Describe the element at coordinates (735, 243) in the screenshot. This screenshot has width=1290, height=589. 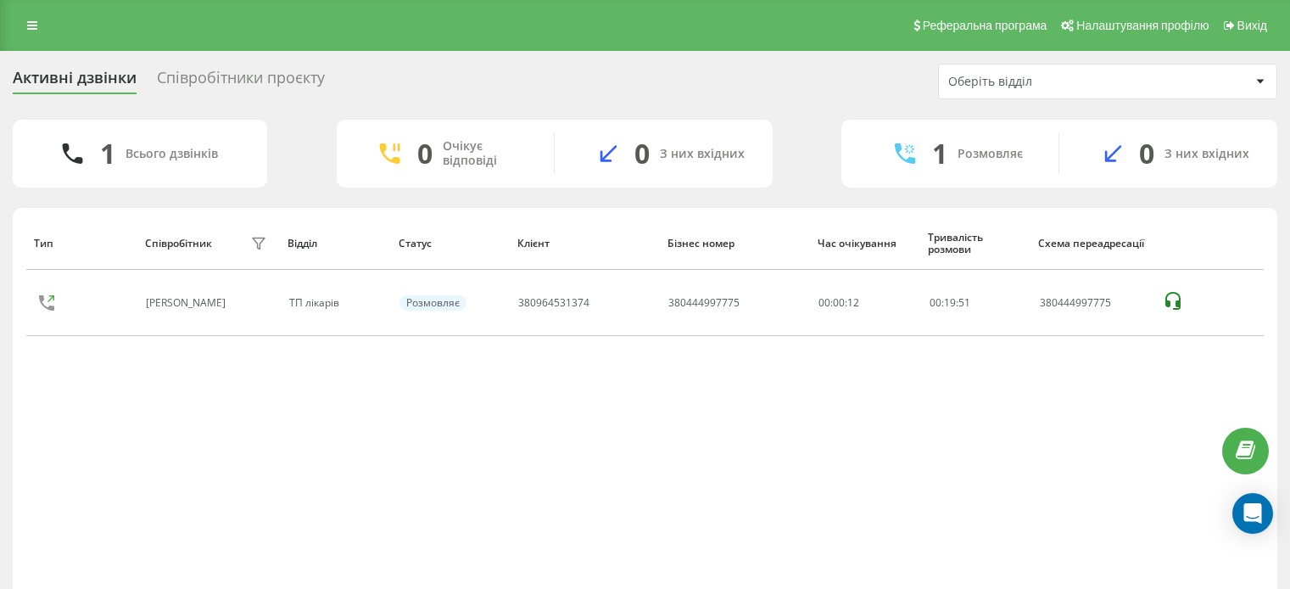
I see `div: Бізнес номер` at that location.